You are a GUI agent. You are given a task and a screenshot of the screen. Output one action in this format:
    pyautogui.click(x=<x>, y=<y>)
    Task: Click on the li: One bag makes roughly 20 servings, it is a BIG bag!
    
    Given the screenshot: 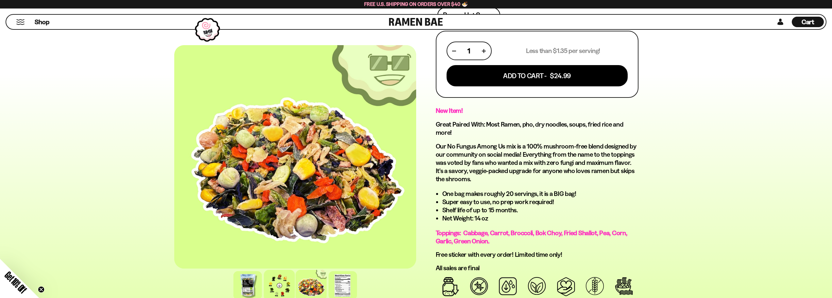 What is the action you would take?
    pyautogui.click(x=541, y=194)
    